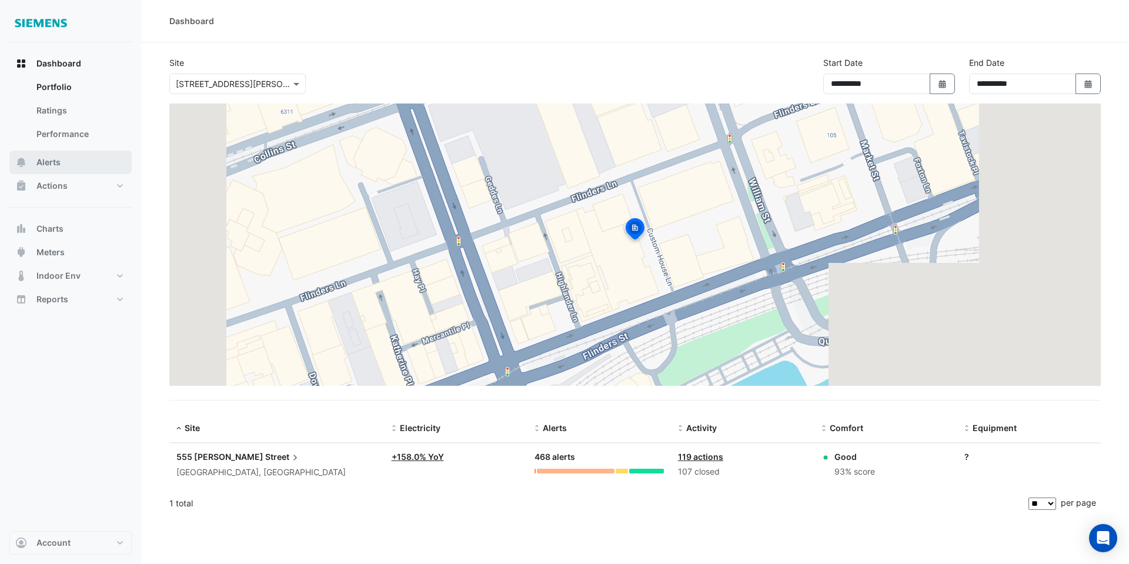 This screenshot has height=564, width=1129. I want to click on a: Ratings, so click(79, 111).